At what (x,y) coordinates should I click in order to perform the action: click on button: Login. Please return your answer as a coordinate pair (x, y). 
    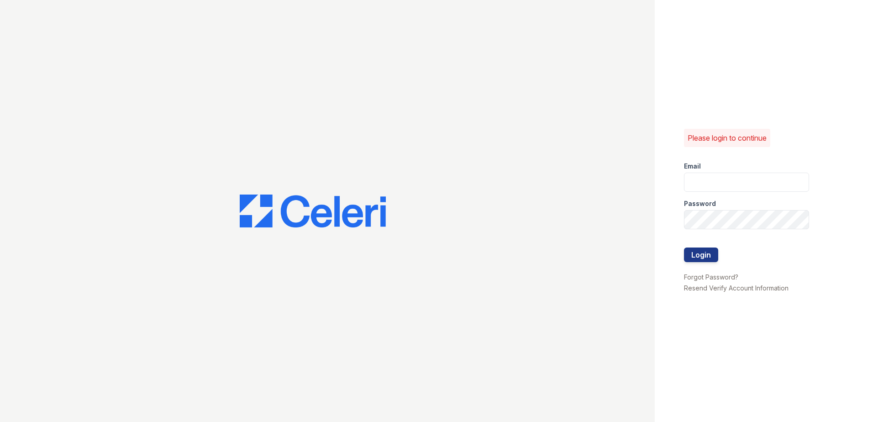
    Looking at the image, I should click on (701, 255).